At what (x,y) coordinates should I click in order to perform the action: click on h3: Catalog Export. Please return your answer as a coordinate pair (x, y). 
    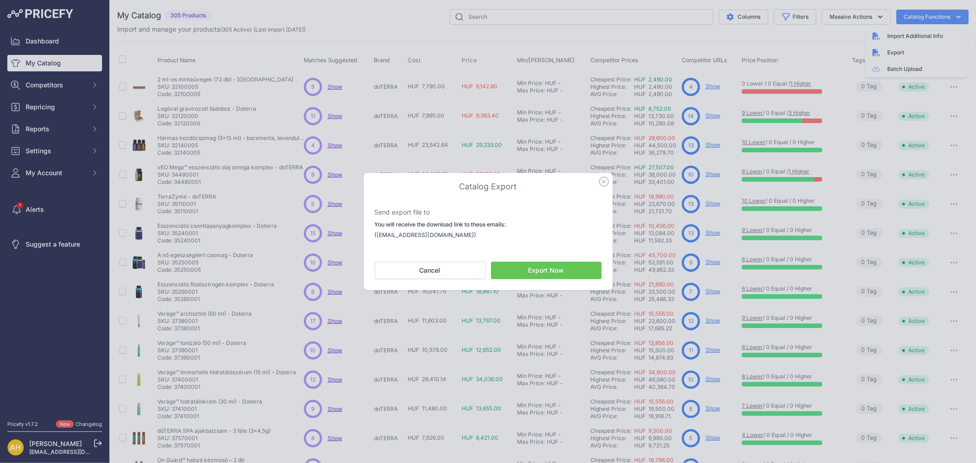
    Looking at the image, I should click on (488, 187).